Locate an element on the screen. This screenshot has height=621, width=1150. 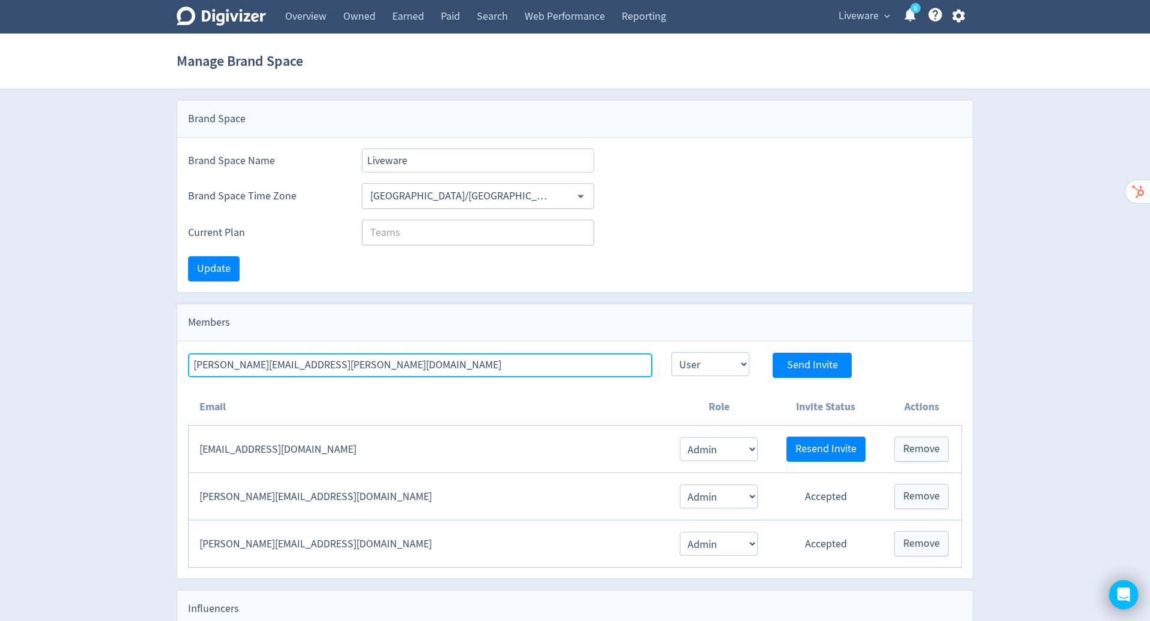
button: Open is located at coordinates (580, 196).